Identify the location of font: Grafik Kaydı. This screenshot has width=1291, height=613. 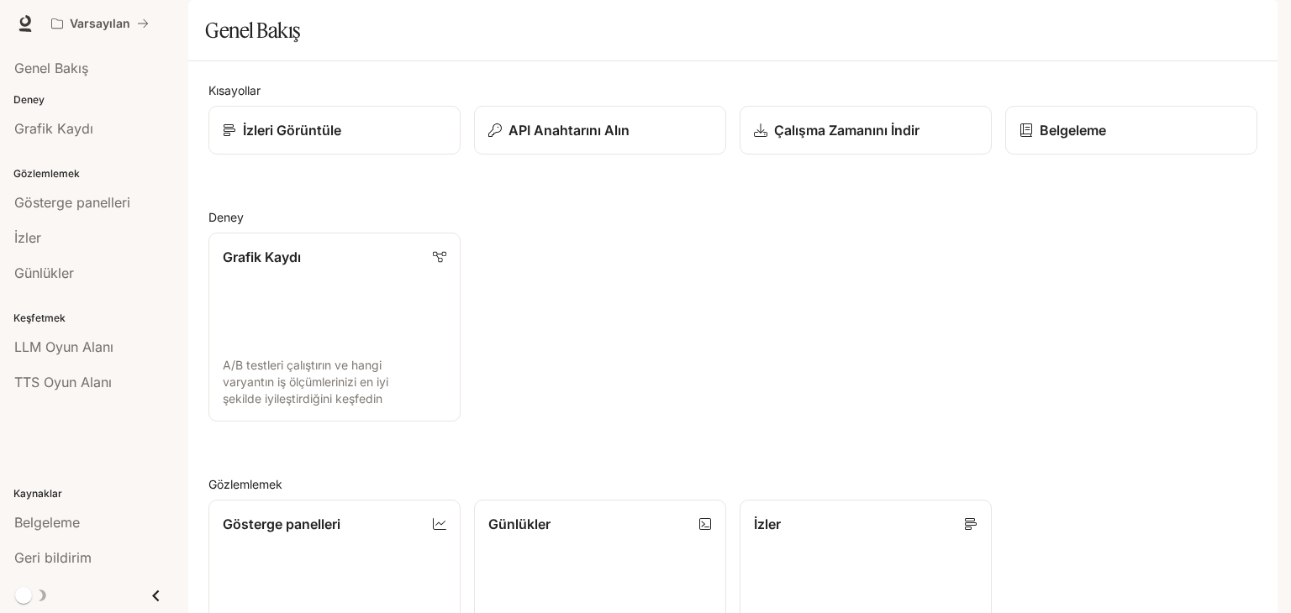
(261, 257).